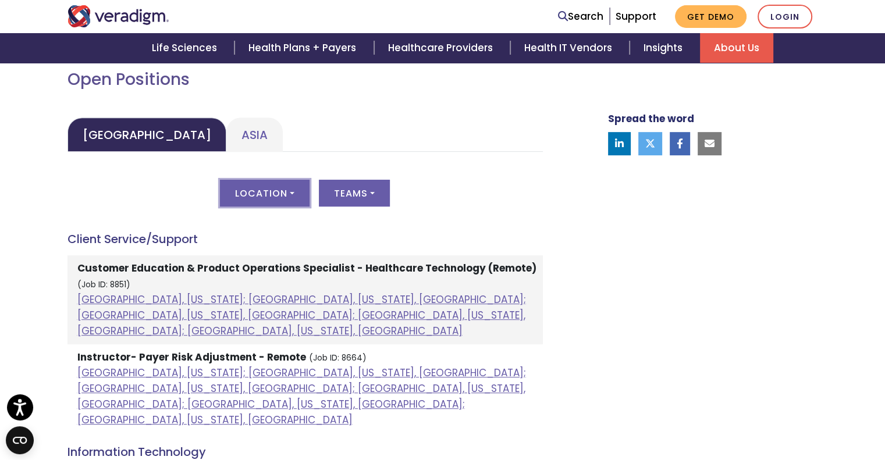  I want to click on a: Health Plans + Payers, so click(304, 48).